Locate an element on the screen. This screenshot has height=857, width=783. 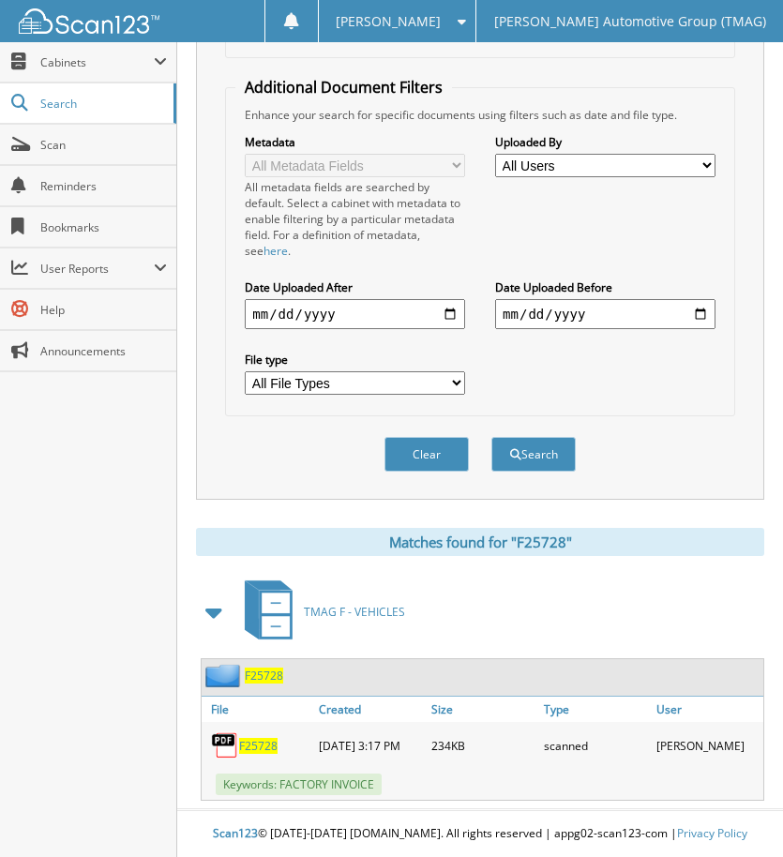
img: PDF.png is located at coordinates (225, 746).